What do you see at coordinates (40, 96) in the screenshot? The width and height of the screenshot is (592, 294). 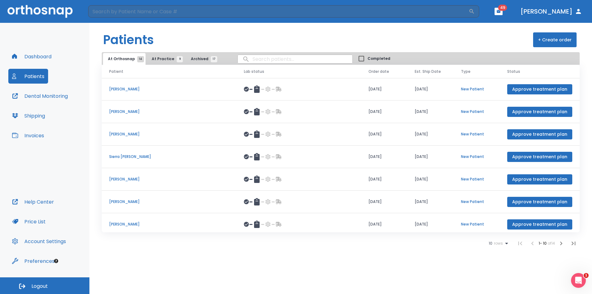 I see `a: Dental Monitoring` at bounding box center [40, 96].